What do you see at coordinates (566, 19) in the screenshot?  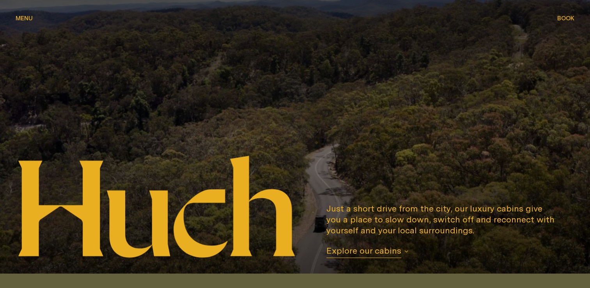 I see `button: show booking tray` at bounding box center [566, 19].